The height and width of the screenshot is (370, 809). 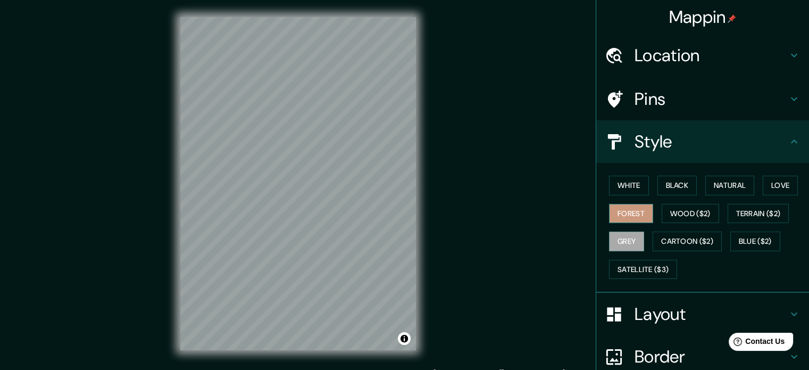 I want to click on div: Style, so click(x=703, y=142).